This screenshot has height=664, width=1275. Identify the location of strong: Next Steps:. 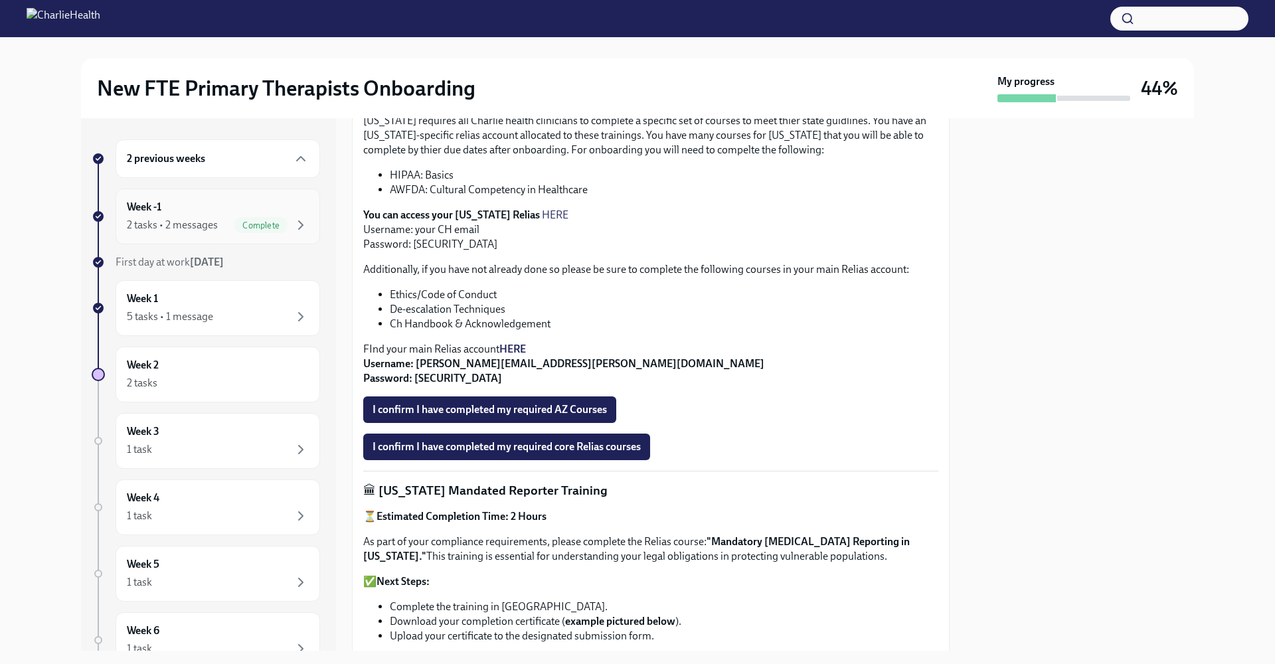
(403, 581).